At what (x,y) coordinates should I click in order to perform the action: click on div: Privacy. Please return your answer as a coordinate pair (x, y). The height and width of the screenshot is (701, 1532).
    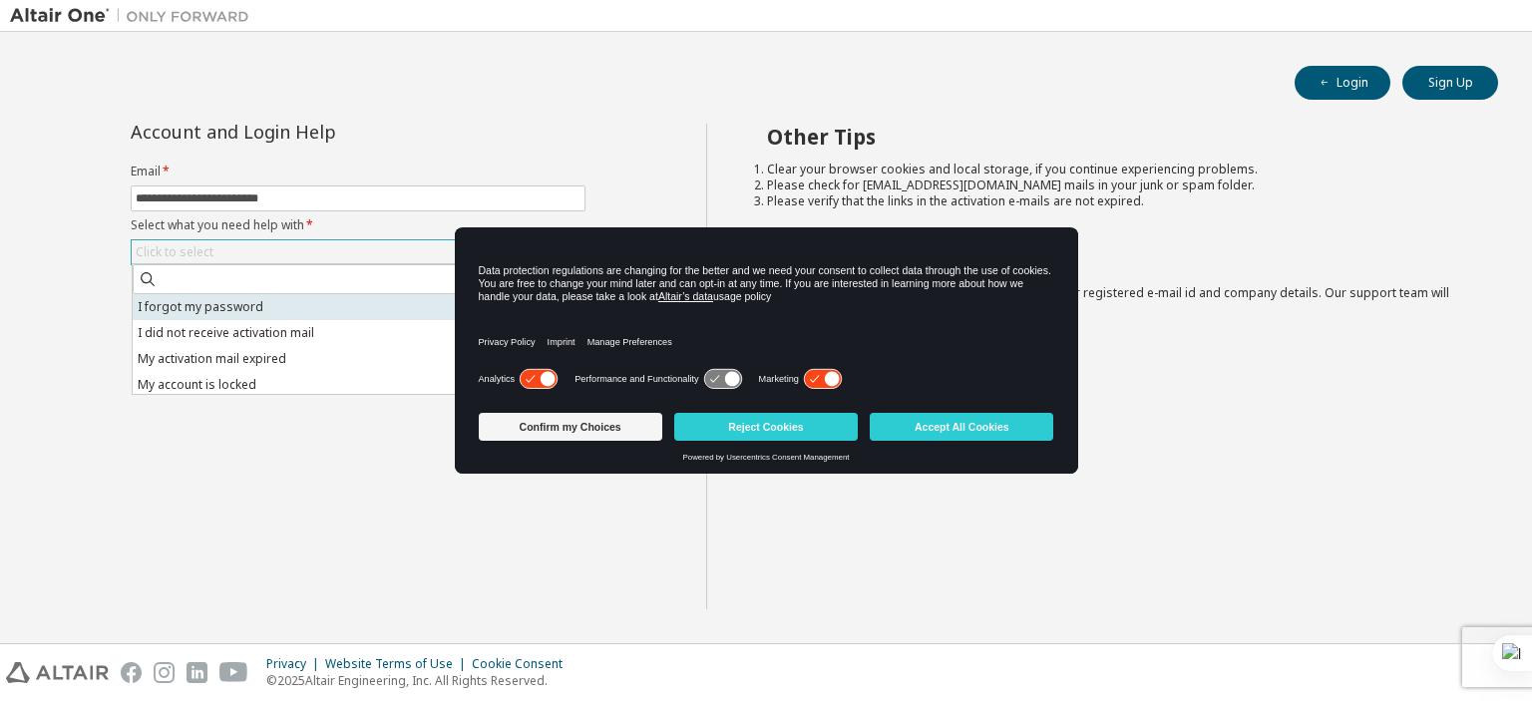
    Looking at the image, I should click on (295, 664).